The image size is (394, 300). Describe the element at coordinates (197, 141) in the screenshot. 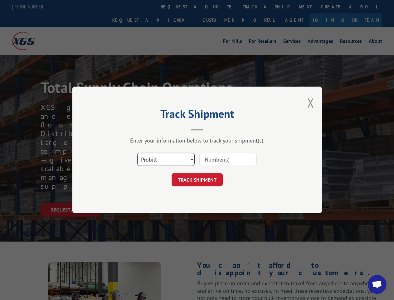

I see `div: Enter your information below to track your shipment(s).` at that location.